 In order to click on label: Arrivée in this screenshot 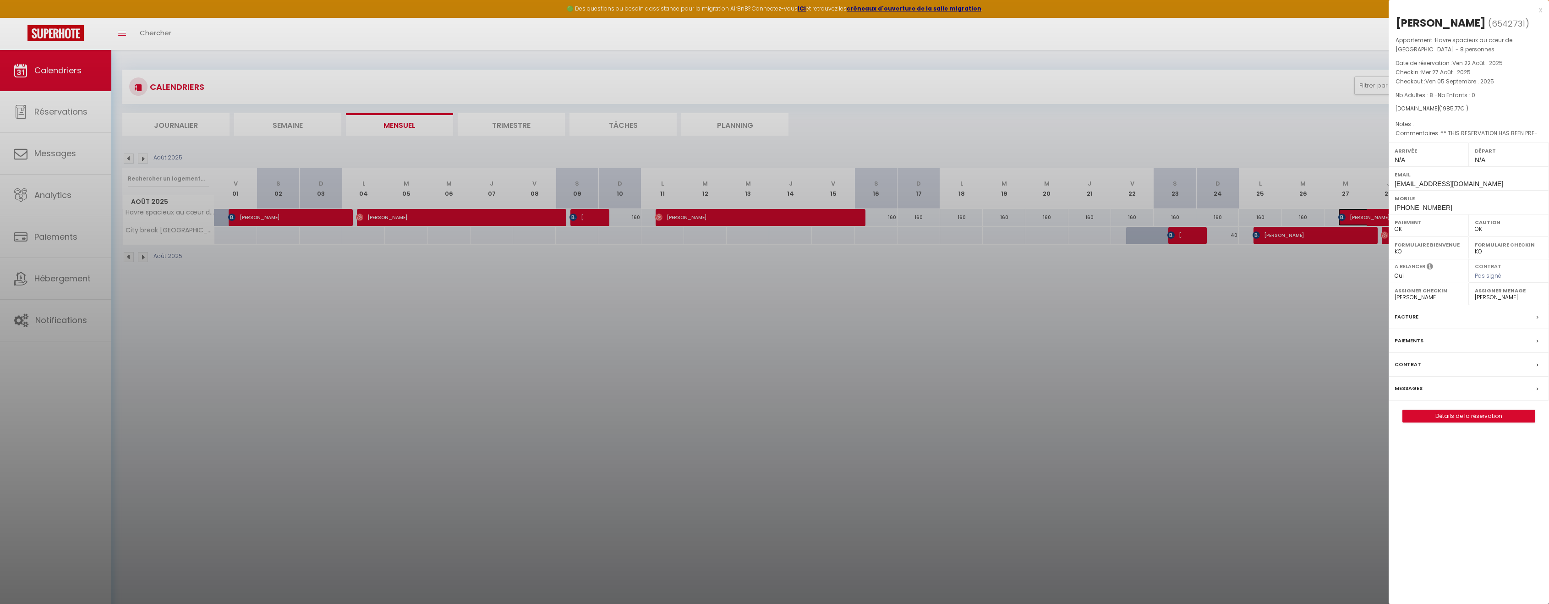, I will do `click(1428, 151)`.